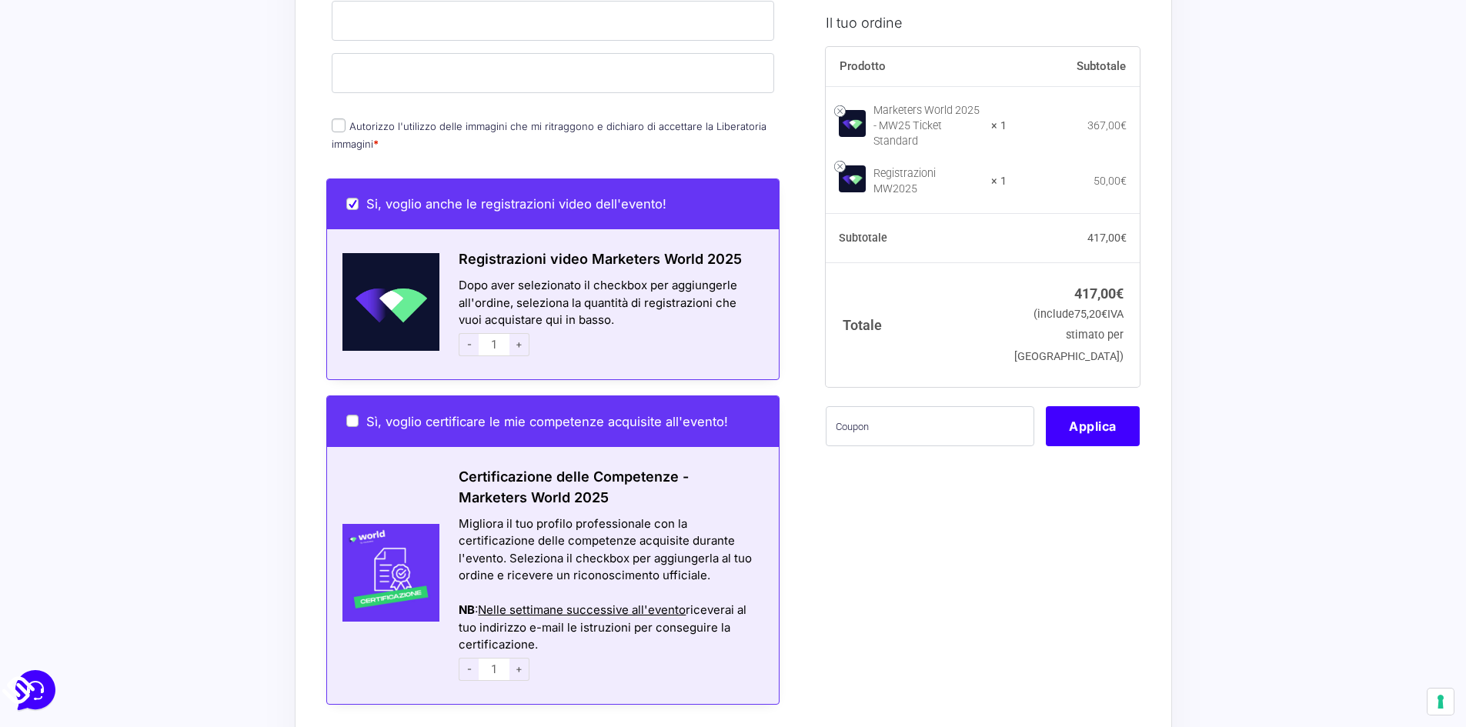 This screenshot has height=727, width=1466. I want to click on bdi: 50,00, so click(1110, 180).